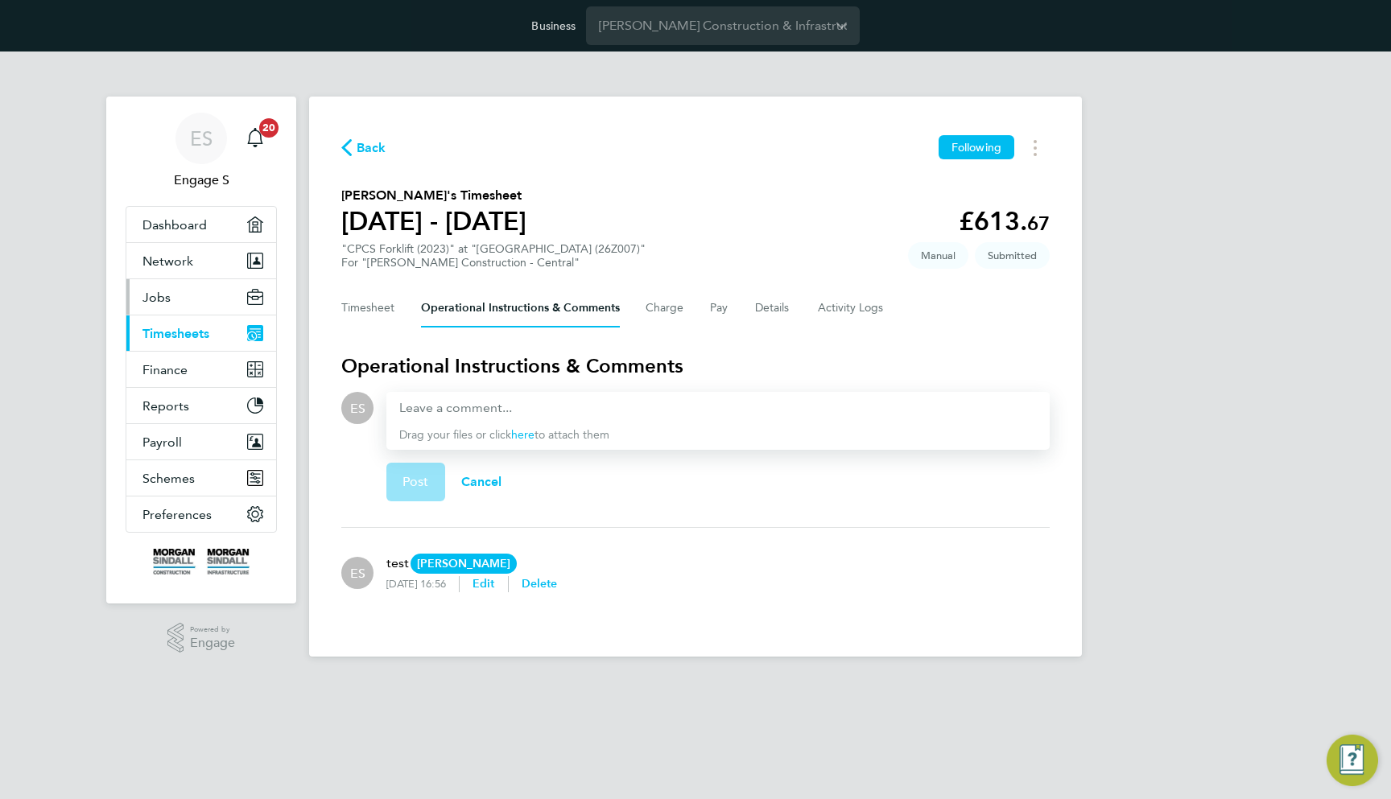 Image resolution: width=1391 pixels, height=799 pixels. Describe the element at coordinates (213, 630) in the screenshot. I see `span: Powered by` at that location.